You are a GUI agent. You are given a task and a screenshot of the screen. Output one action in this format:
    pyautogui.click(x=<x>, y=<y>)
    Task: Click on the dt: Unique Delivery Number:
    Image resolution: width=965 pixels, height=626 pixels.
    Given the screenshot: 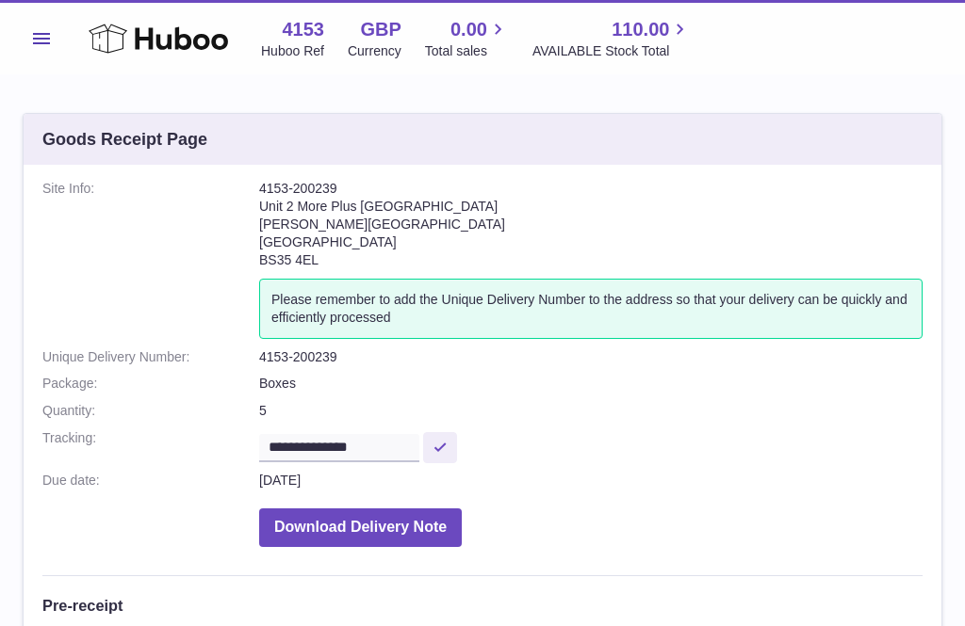 What is the action you would take?
    pyautogui.click(x=151, y=357)
    